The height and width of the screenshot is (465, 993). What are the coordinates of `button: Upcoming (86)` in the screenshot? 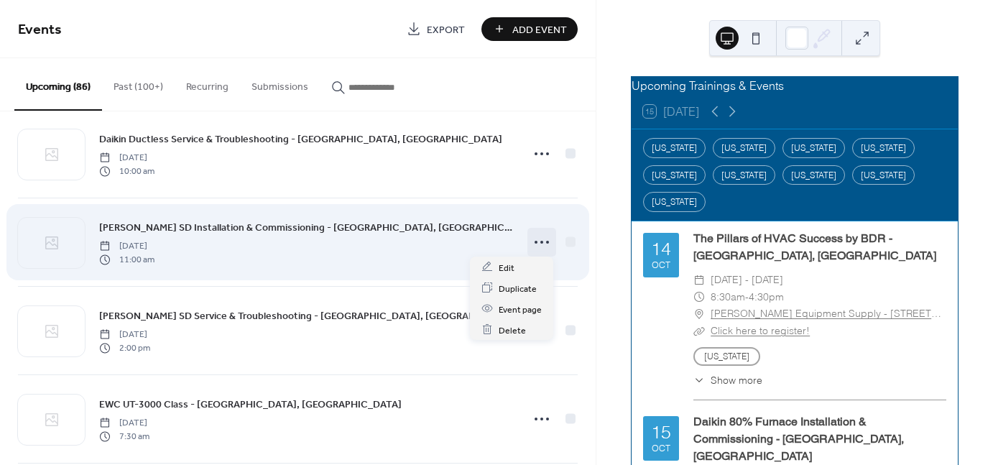 It's located at (58, 84).